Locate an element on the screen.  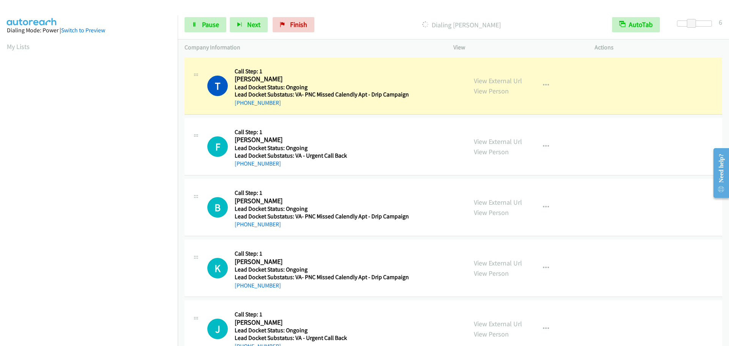
h1: B is located at coordinates (217, 207).